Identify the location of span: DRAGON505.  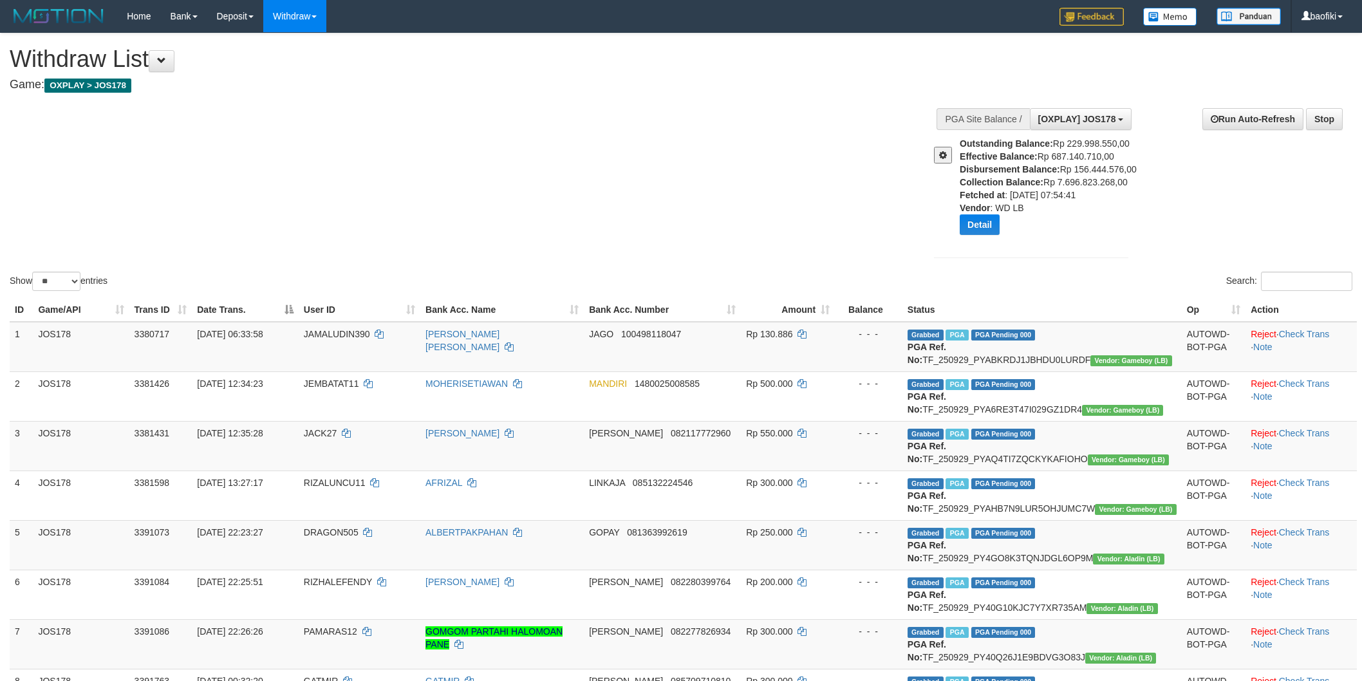
(331, 532).